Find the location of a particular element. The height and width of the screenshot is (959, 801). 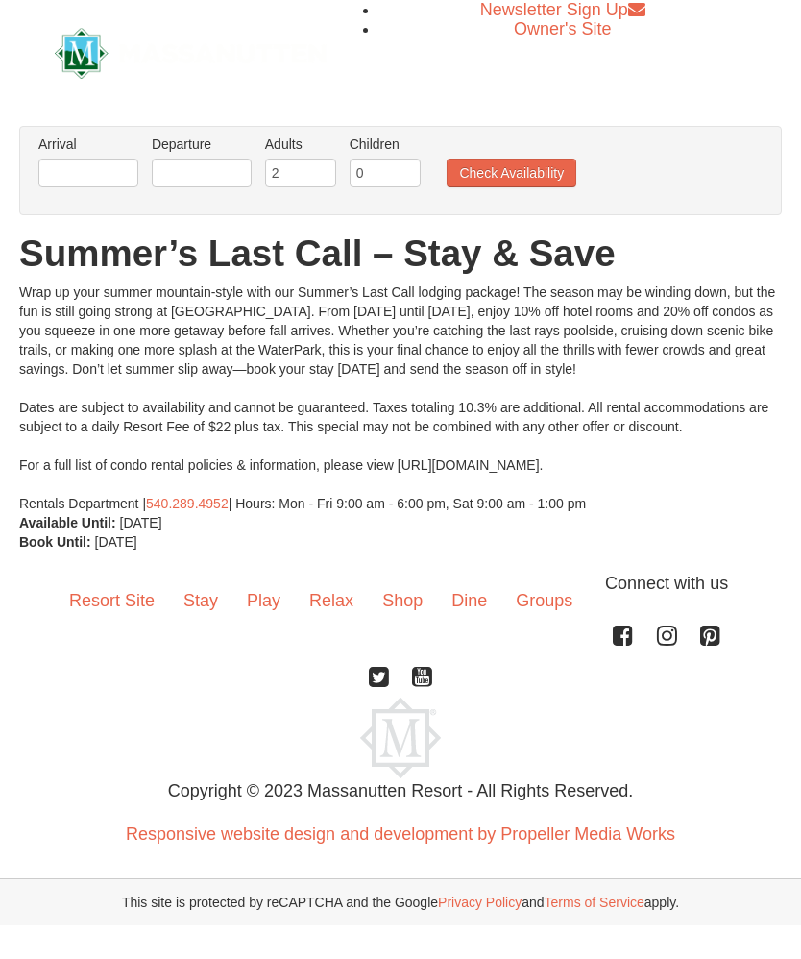

button: Check Availability is located at coordinates (511, 173).